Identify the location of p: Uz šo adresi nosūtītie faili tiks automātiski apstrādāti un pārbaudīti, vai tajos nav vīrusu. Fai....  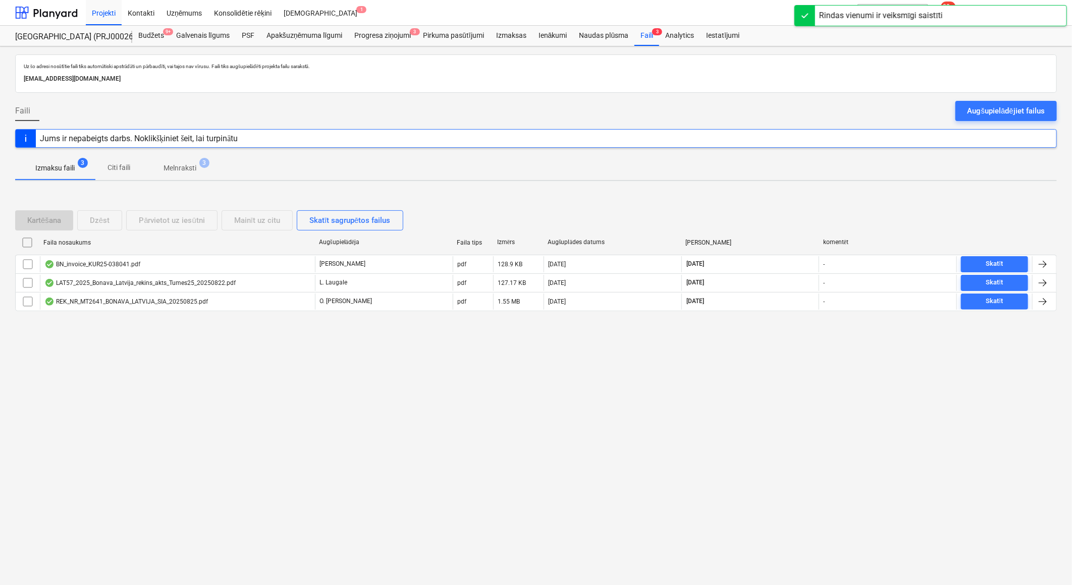
(536, 66).